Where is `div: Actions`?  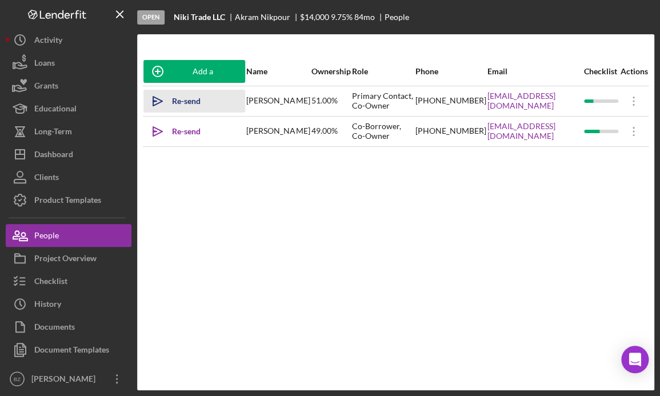
div: Actions is located at coordinates (634, 71).